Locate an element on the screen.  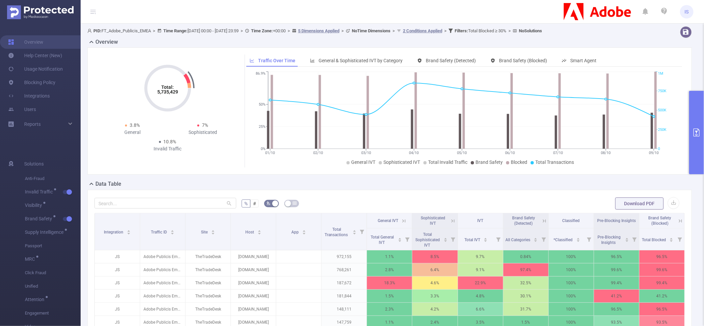
p: 768,261 is located at coordinates (344, 270).